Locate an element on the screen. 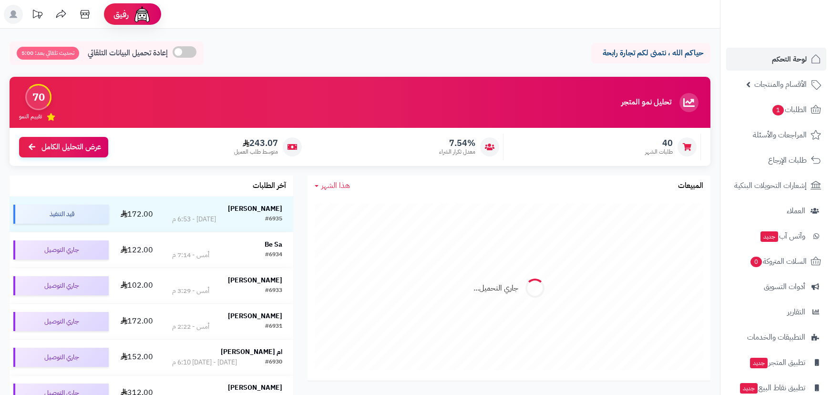 This screenshot has height=395, width=832. span: وآتس آب is located at coordinates (783, 236).